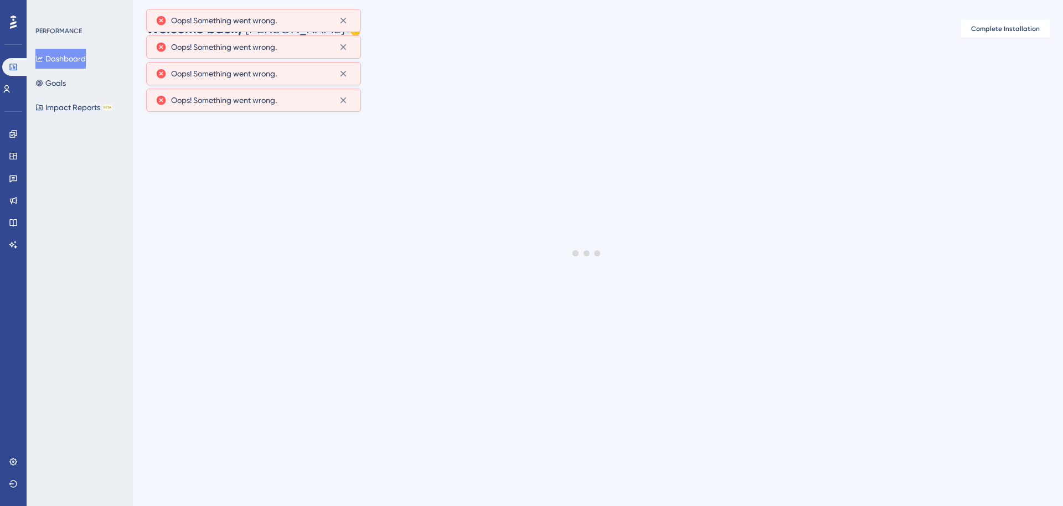 This screenshot has width=1063, height=506. Describe the element at coordinates (1006, 29) in the screenshot. I see `span: Complete Installation` at that location.